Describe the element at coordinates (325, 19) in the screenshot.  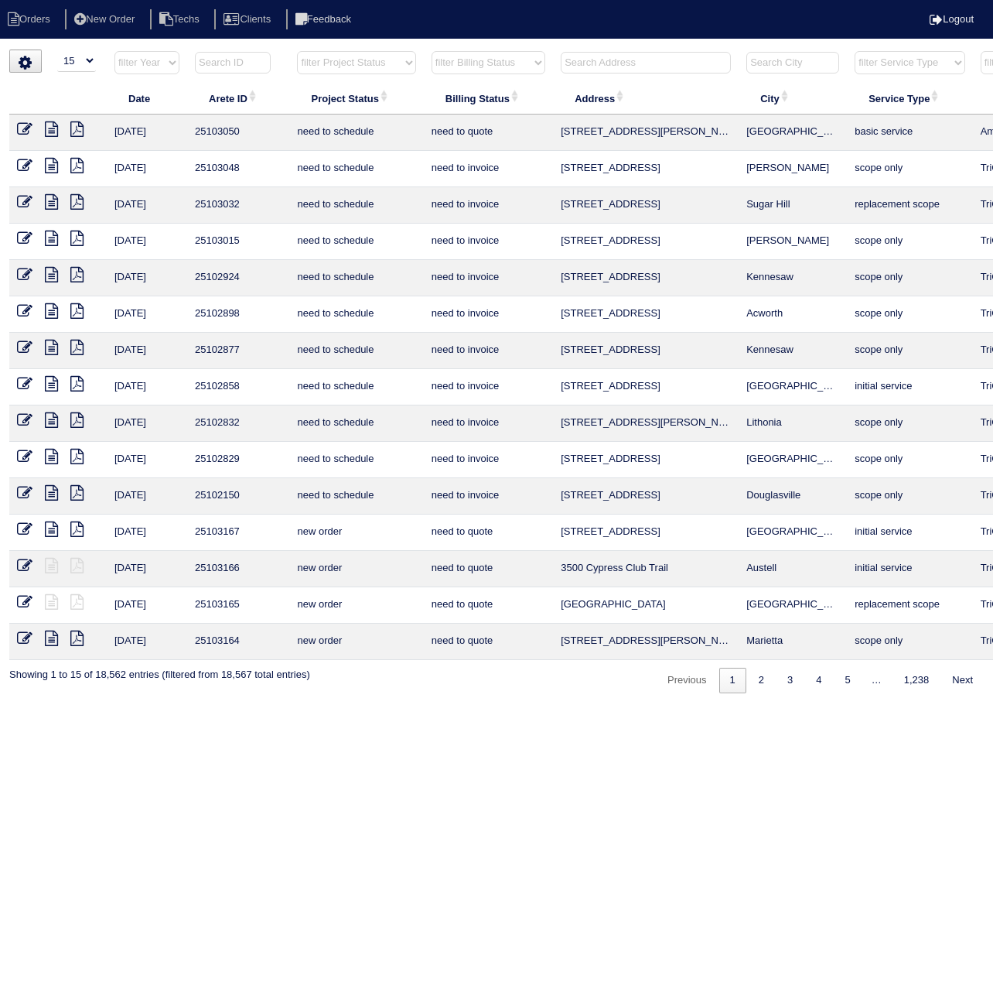
I see `li: Feedback` at that location.